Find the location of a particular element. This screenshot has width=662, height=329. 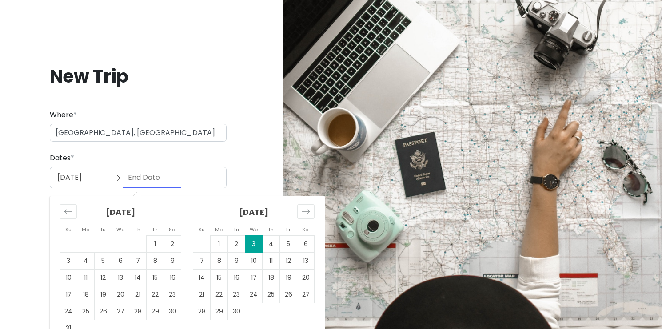

td: Choose Sunday, June 14, 2026 as your check-out date. It’s available. is located at coordinates (202, 278).